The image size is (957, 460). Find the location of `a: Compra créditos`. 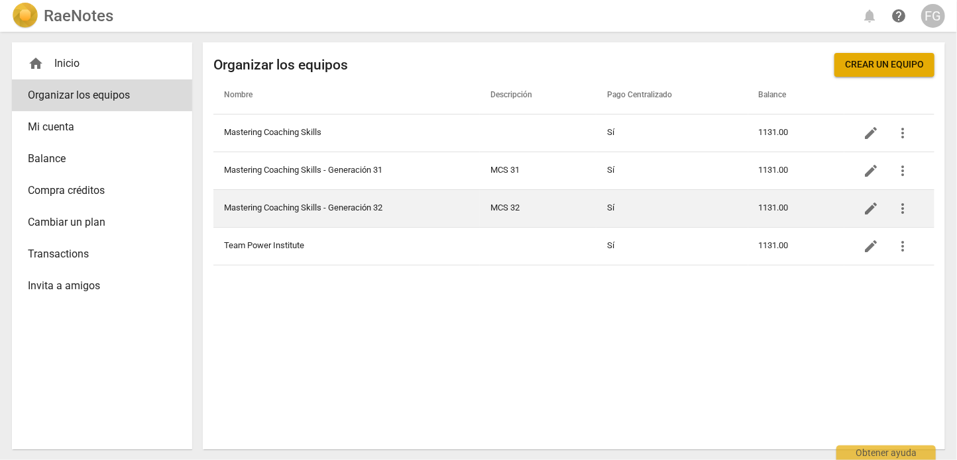

a: Compra créditos is located at coordinates (102, 191).